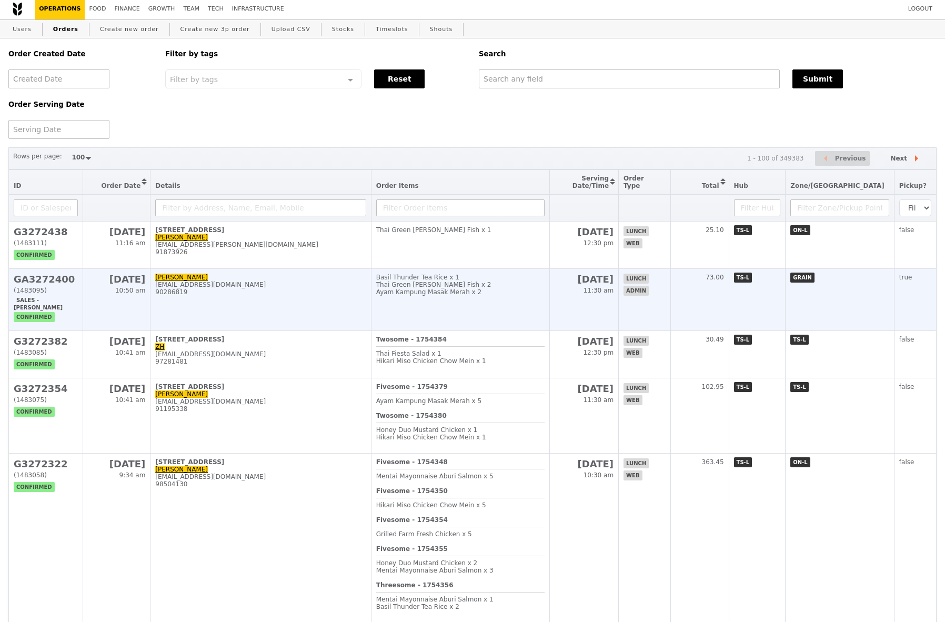 The image size is (945, 622). Describe the element at coordinates (741, 186) in the screenshot. I see `span: Hub` at that location.